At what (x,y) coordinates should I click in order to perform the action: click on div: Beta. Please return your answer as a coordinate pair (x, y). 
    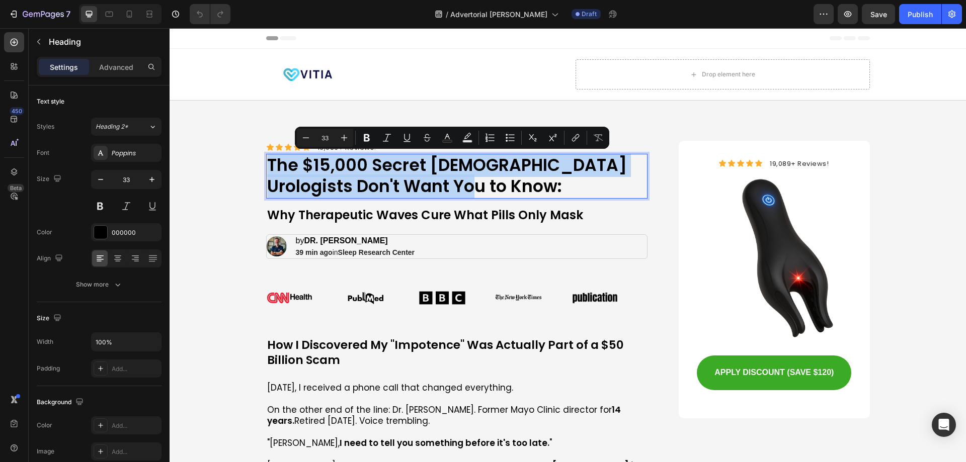
    Looking at the image, I should click on (16, 188).